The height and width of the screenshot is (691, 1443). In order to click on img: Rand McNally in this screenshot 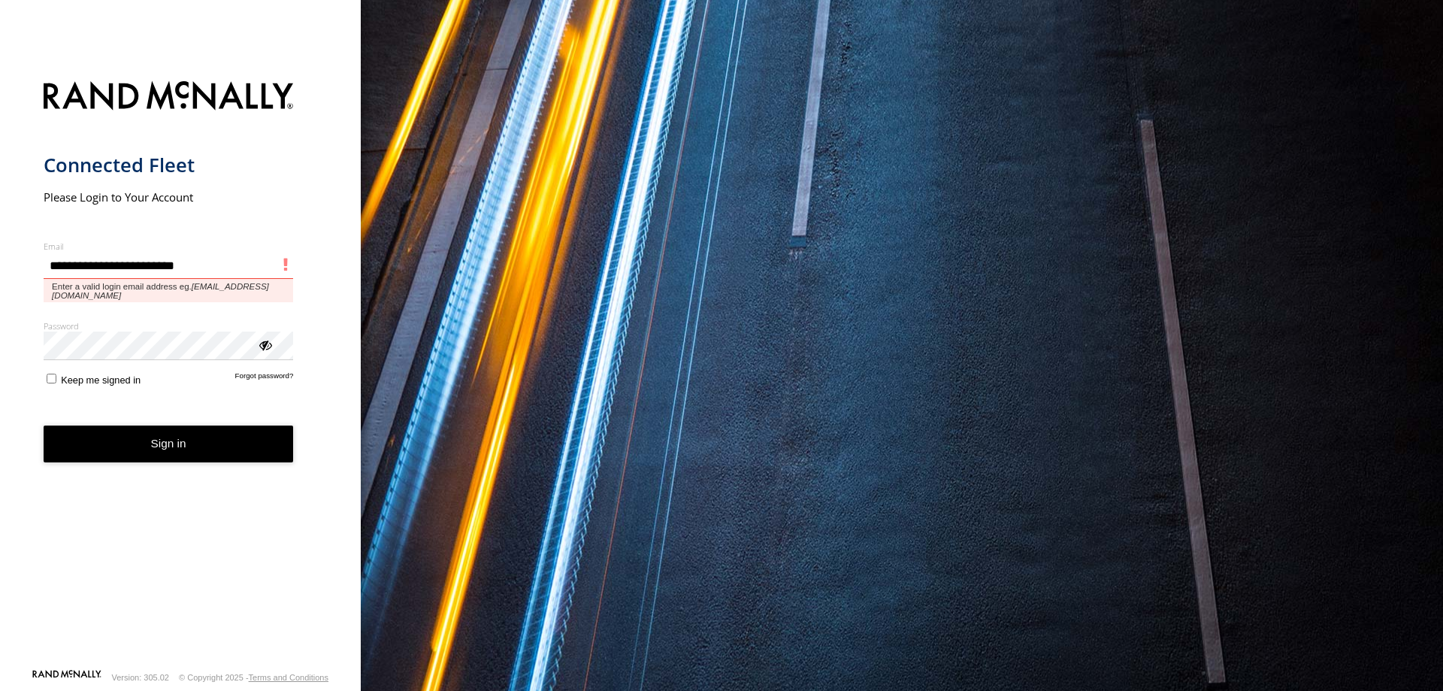, I will do `click(168, 97)`.